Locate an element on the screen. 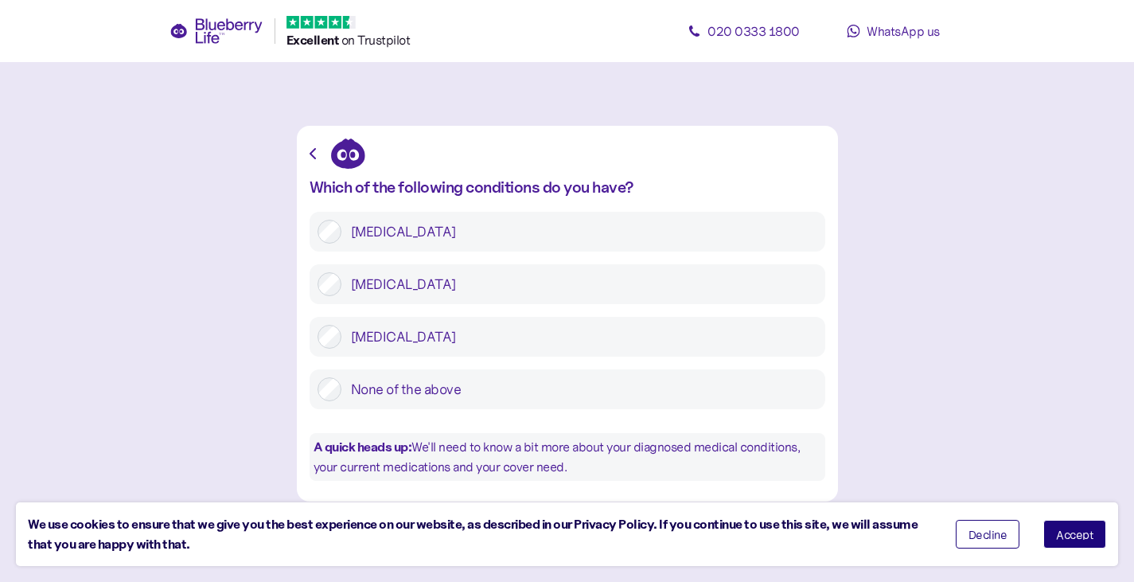 The image size is (1134, 582). span: on Trustpilot is located at coordinates (376, 40).